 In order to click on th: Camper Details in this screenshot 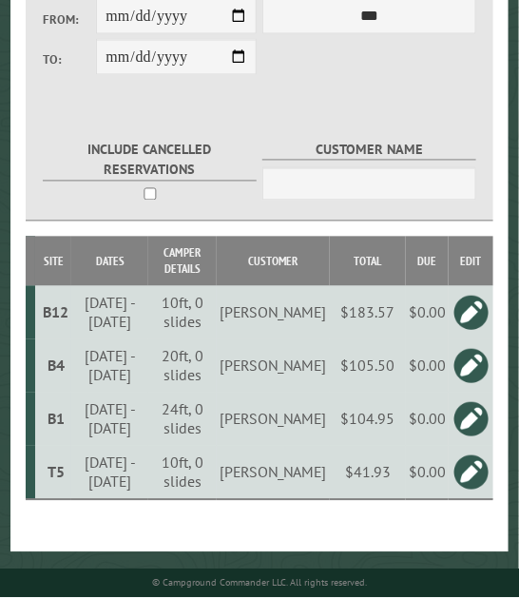, I will do `click(182, 262)`.